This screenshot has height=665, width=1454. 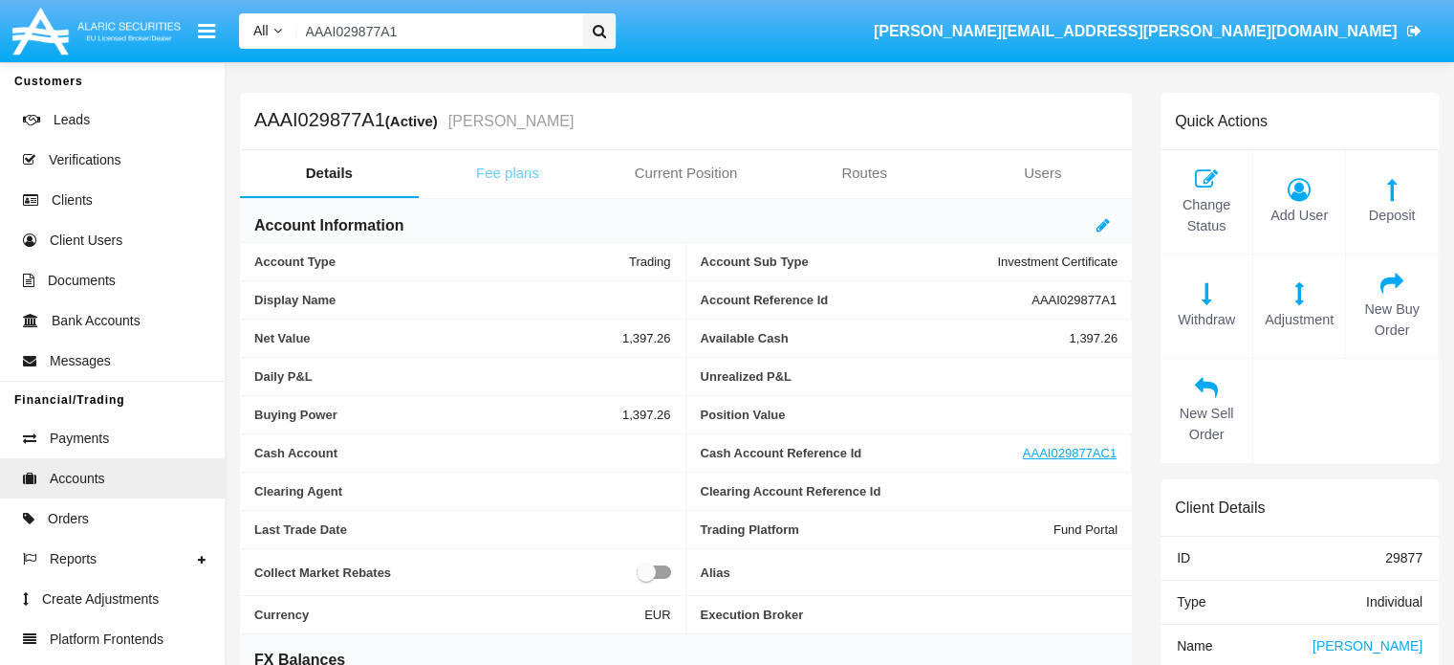 What do you see at coordinates (81, 280) in the screenshot?
I see `span: Documents` at bounding box center [81, 280].